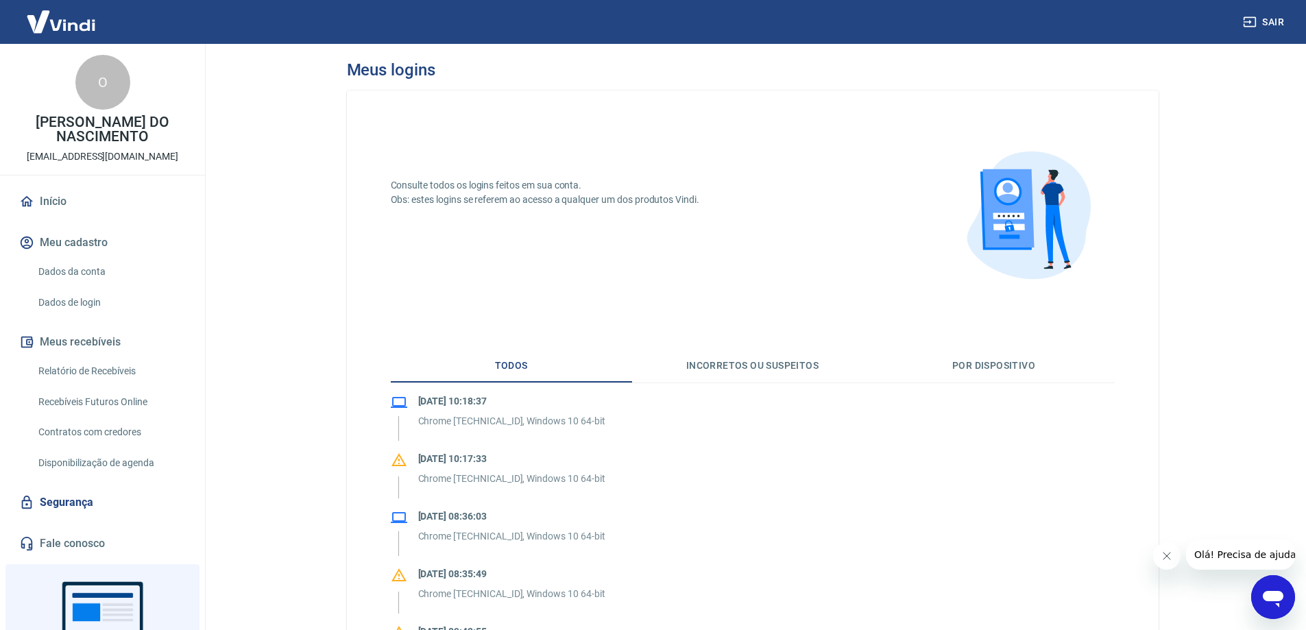  What do you see at coordinates (103, 82) in the screenshot?
I see `div: O` at bounding box center [103, 82].